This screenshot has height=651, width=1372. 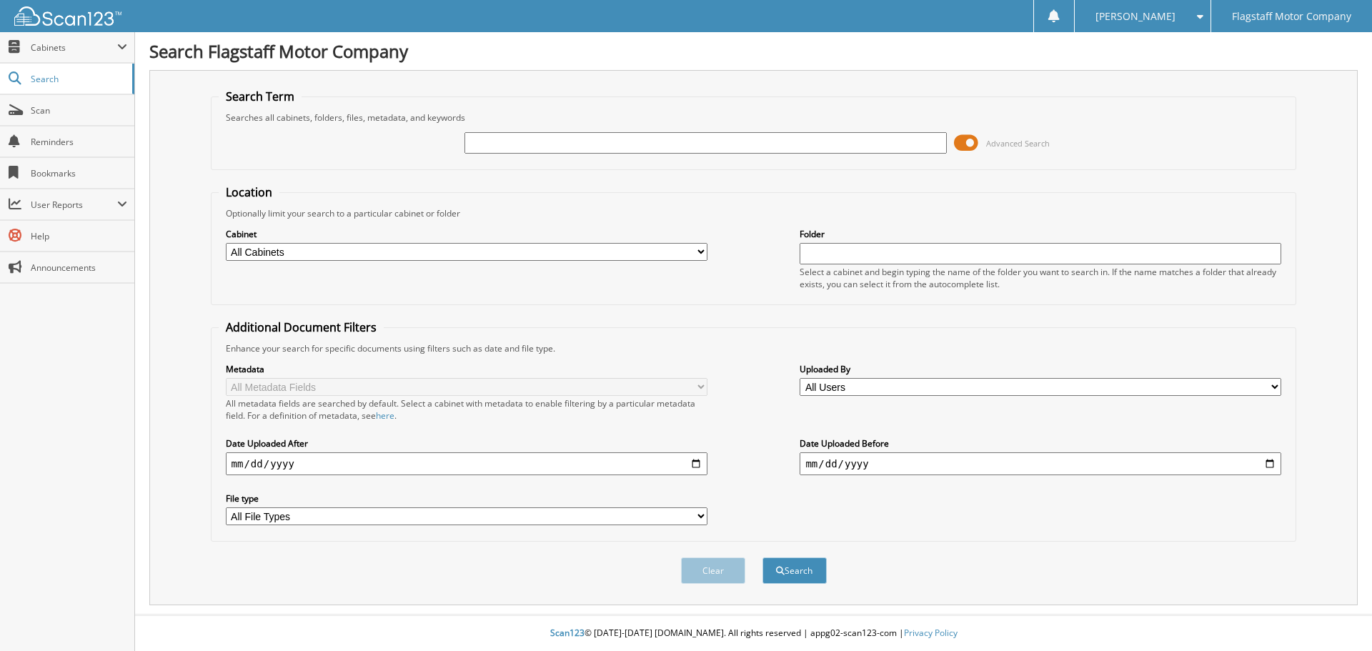 I want to click on div: Optionally limit your search to a particular cabinet or folder, so click(x=754, y=213).